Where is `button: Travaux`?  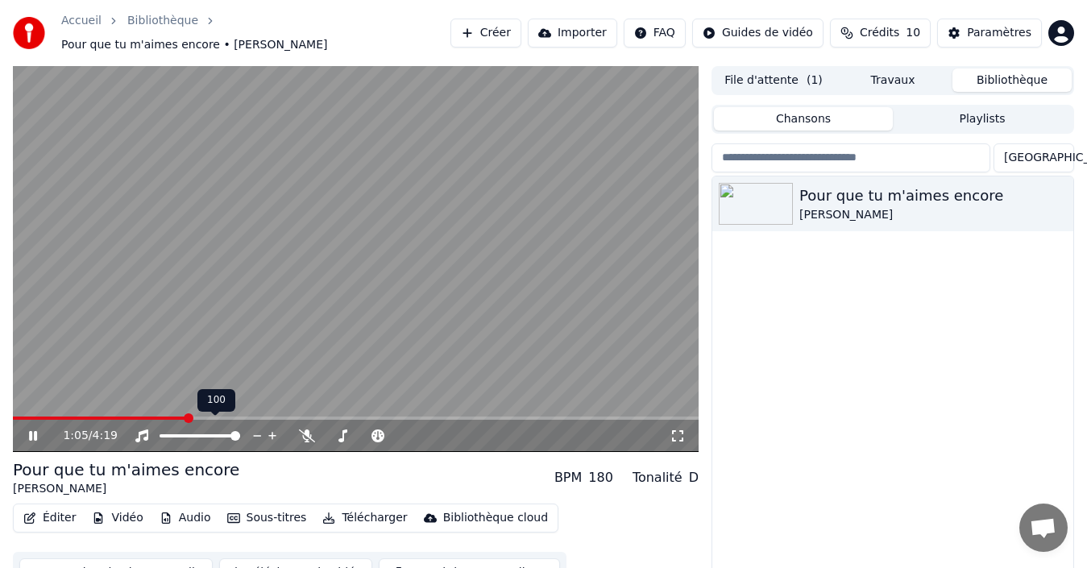
button: Travaux is located at coordinates (893, 80).